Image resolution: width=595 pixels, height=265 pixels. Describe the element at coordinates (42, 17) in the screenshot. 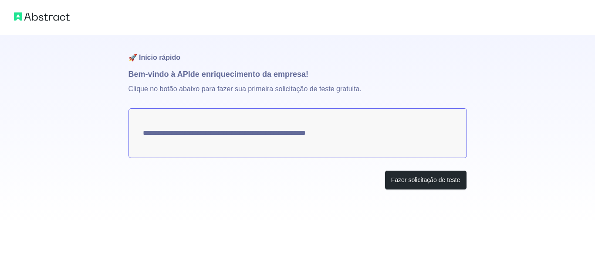

I see `img: Logotipo abstrato` at that location.